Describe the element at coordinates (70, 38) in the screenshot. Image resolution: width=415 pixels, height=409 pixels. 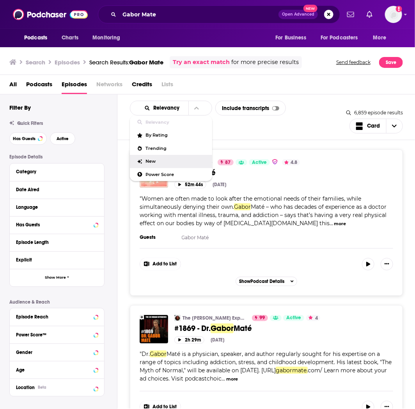
I see `a: Charts` at that location.